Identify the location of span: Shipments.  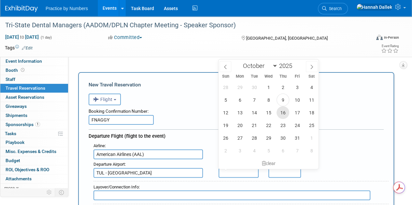
(16, 116).